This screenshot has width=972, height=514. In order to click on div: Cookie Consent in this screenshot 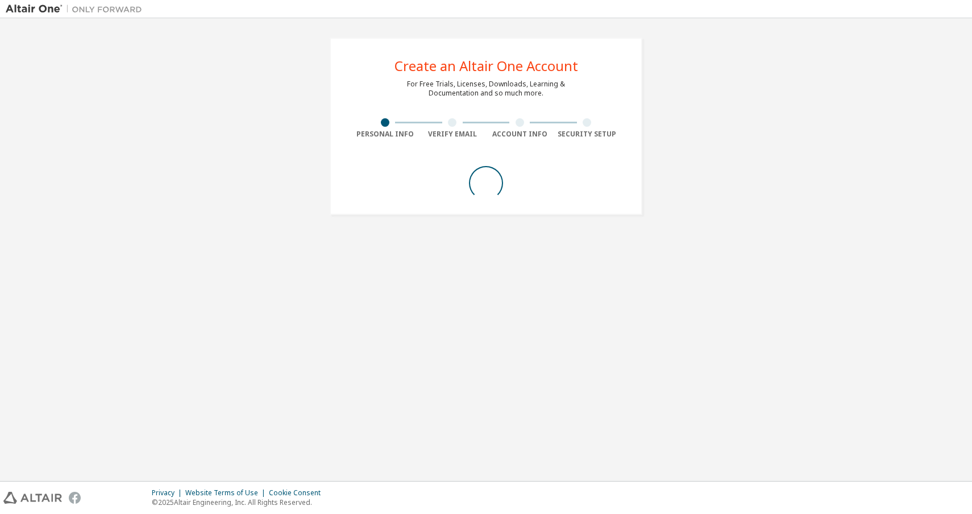, I will do `click(298, 493)`.